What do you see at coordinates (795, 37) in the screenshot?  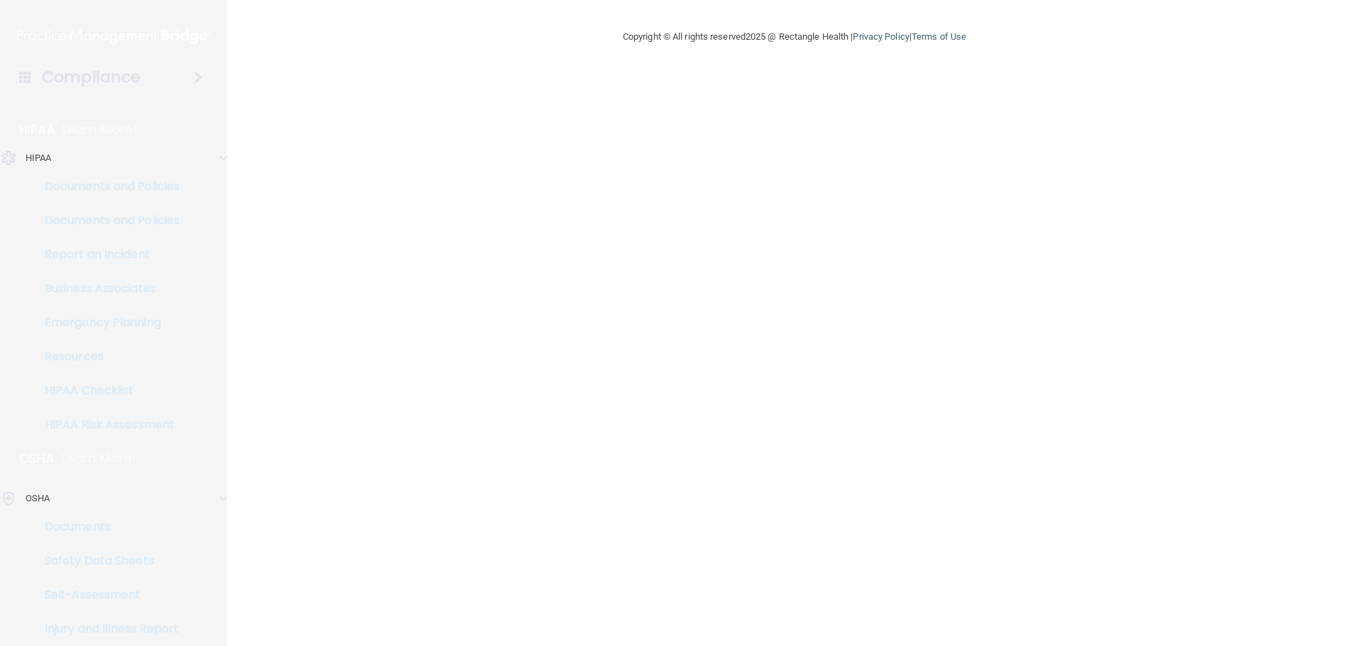 I see `div: Copyright © All rights reserved 2025 @ Rectangle Health | |` at bounding box center [795, 37].